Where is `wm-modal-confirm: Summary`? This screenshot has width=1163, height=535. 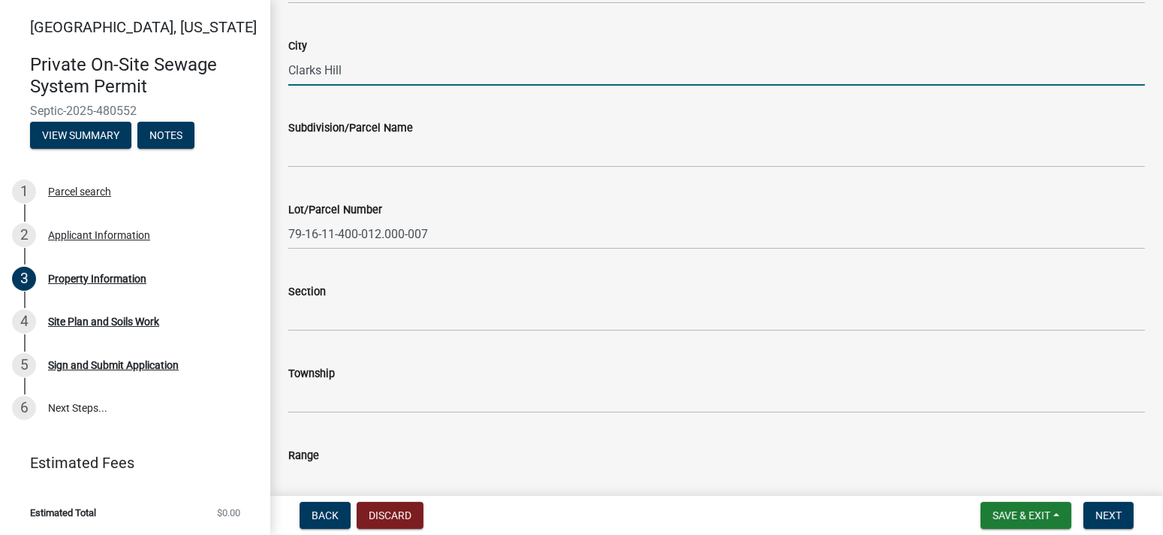 wm-modal-confirm: Summary is located at coordinates (80, 136).